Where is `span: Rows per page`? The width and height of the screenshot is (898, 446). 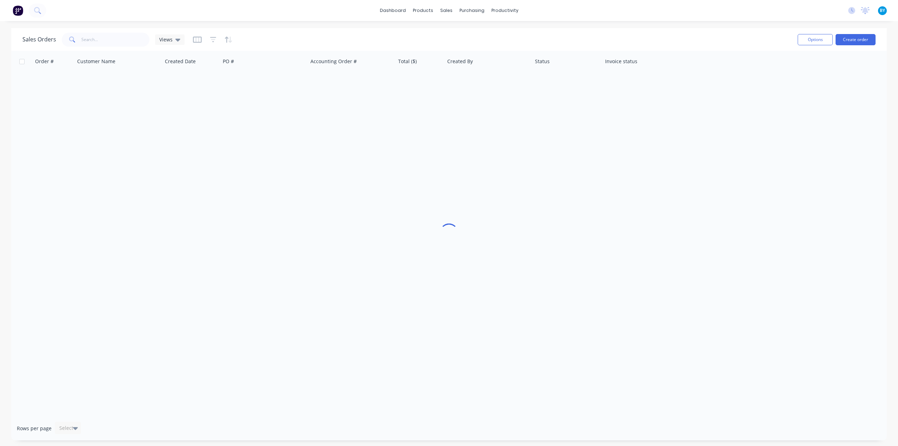
span: Rows per page is located at coordinates (34, 428).